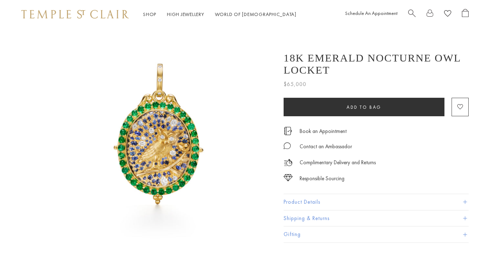 The width and height of the screenshot is (490, 262). I want to click on img: Temple St. Clair, so click(75, 14).